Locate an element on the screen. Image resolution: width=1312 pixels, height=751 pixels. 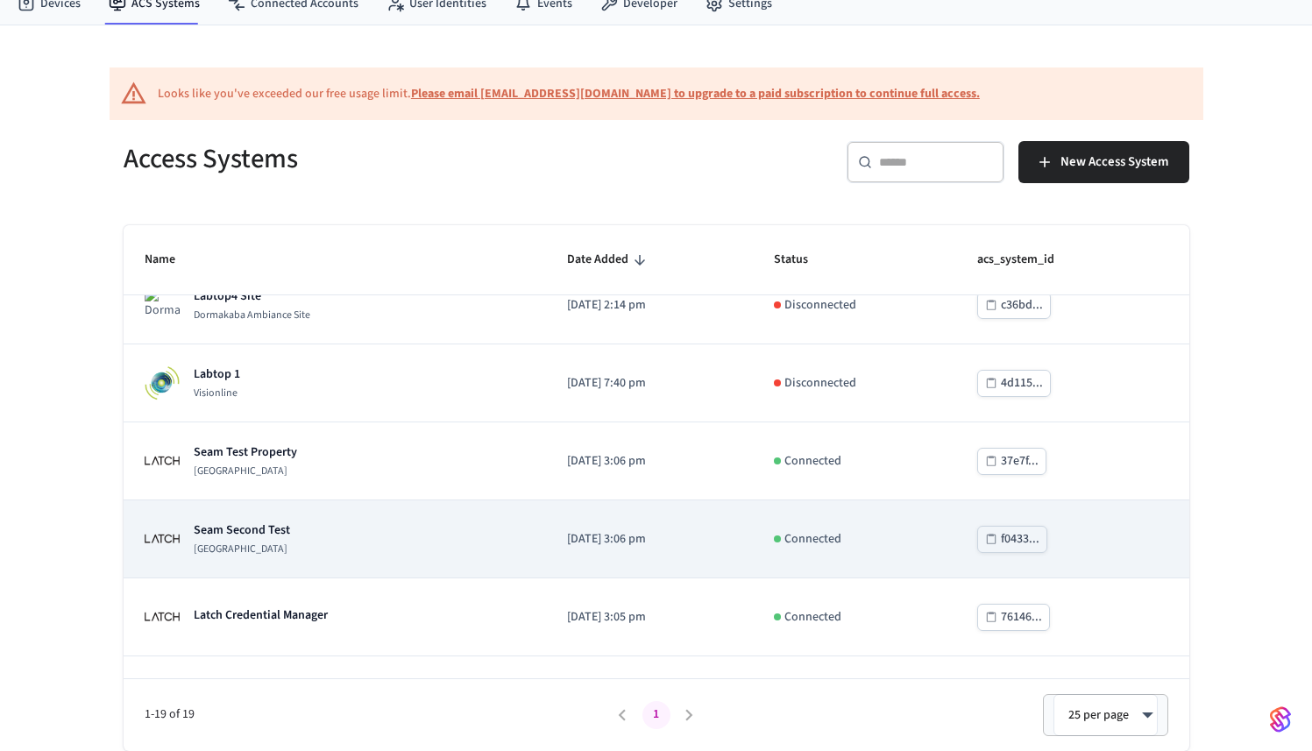
img: SeamLogoGradient.69752ec5.svg is located at coordinates (1280, 719).